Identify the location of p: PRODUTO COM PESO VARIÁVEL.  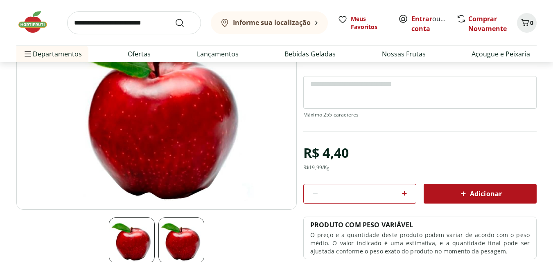
(361, 225).